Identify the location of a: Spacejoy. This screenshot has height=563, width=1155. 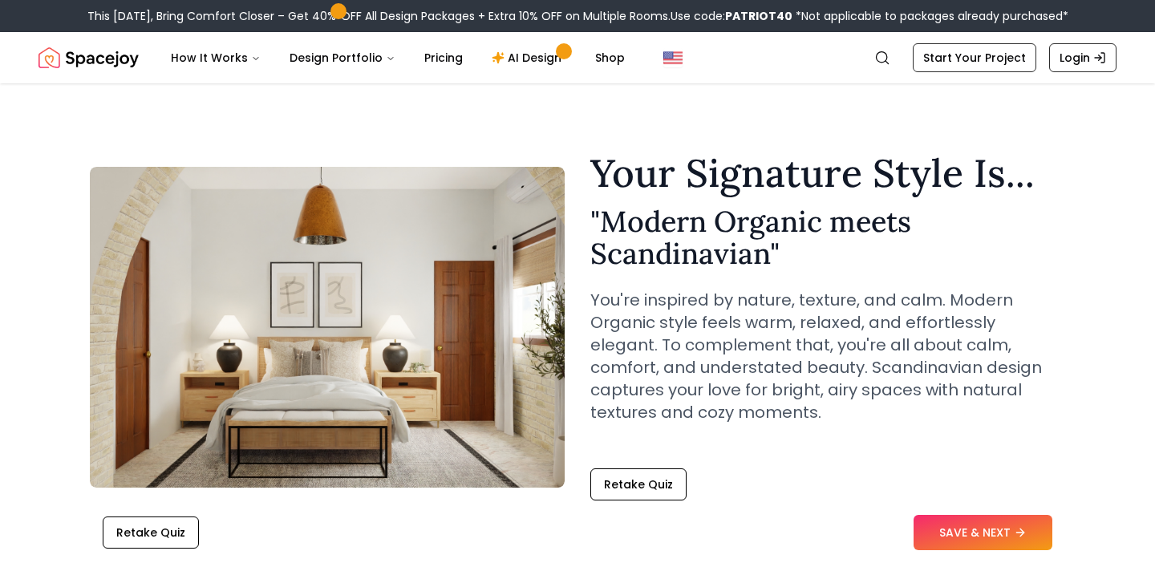
(88, 58).